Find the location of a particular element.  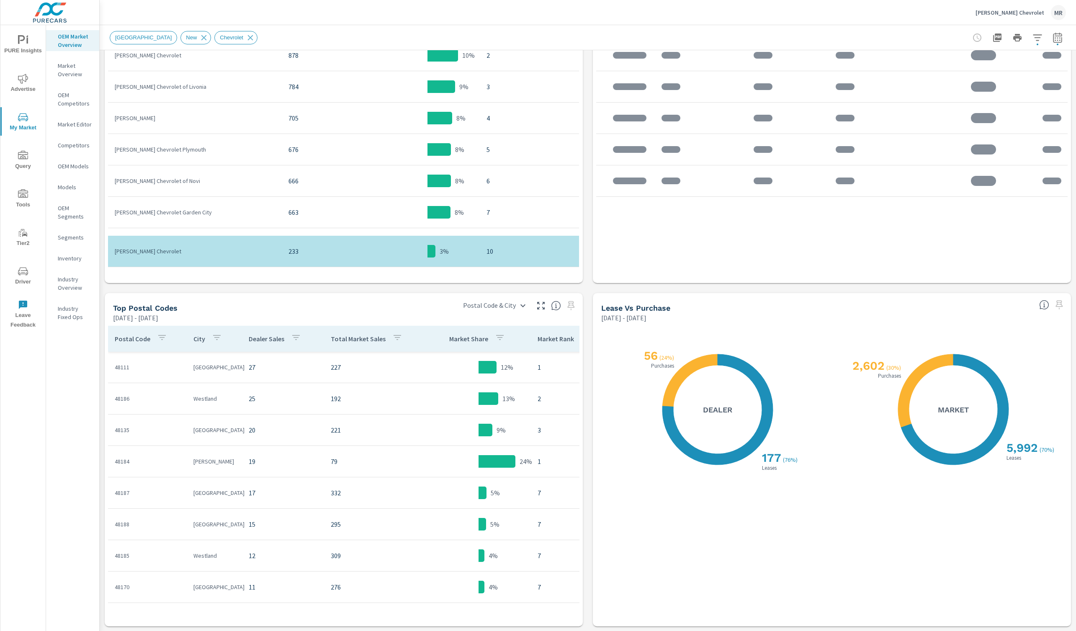

p: OEM Segments is located at coordinates (75, 212).